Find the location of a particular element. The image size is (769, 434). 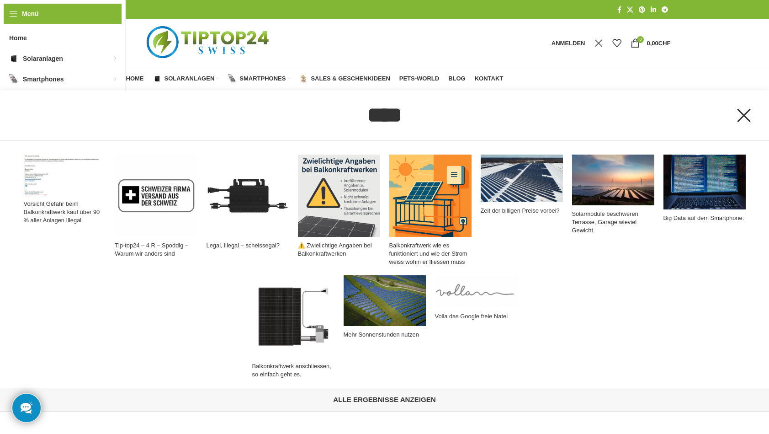

a: Big Data auf dem Smartphone: is located at coordinates (705, 210).